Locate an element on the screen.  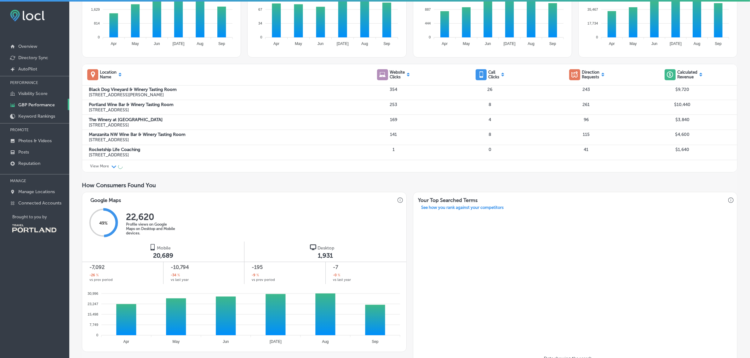
p: $4,600 is located at coordinates (682, 134).